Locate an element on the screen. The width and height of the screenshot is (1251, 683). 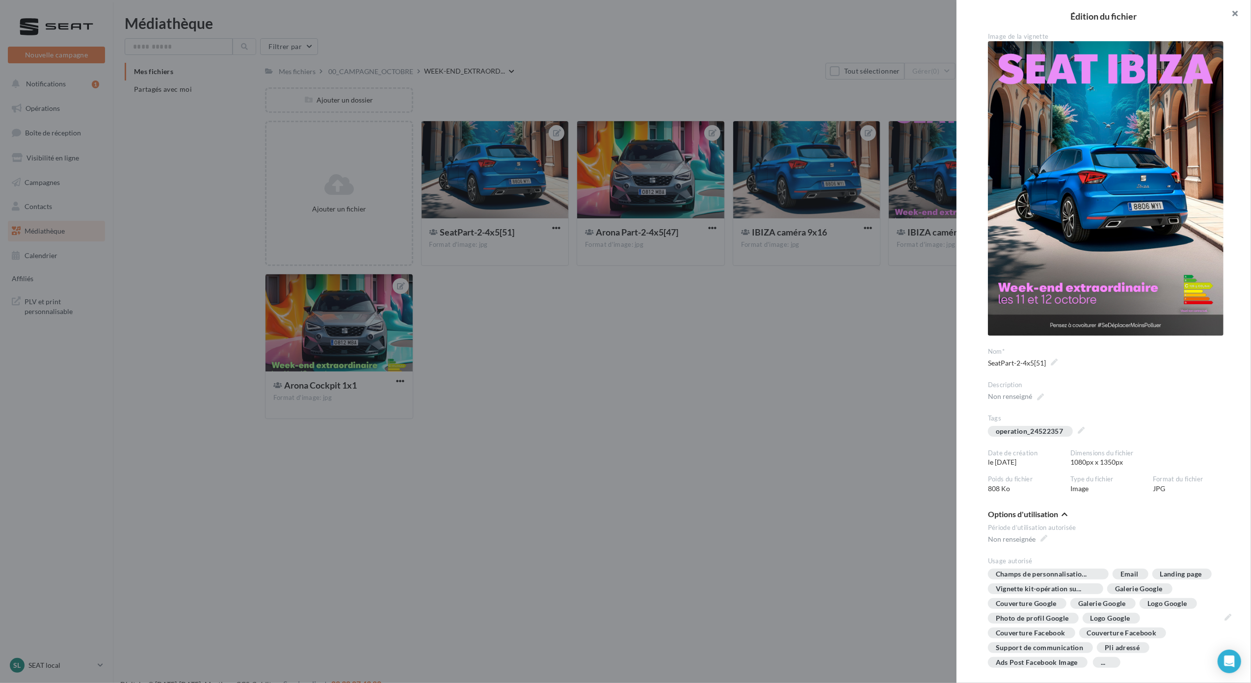
div: JPG is located at coordinates (1194, 484).